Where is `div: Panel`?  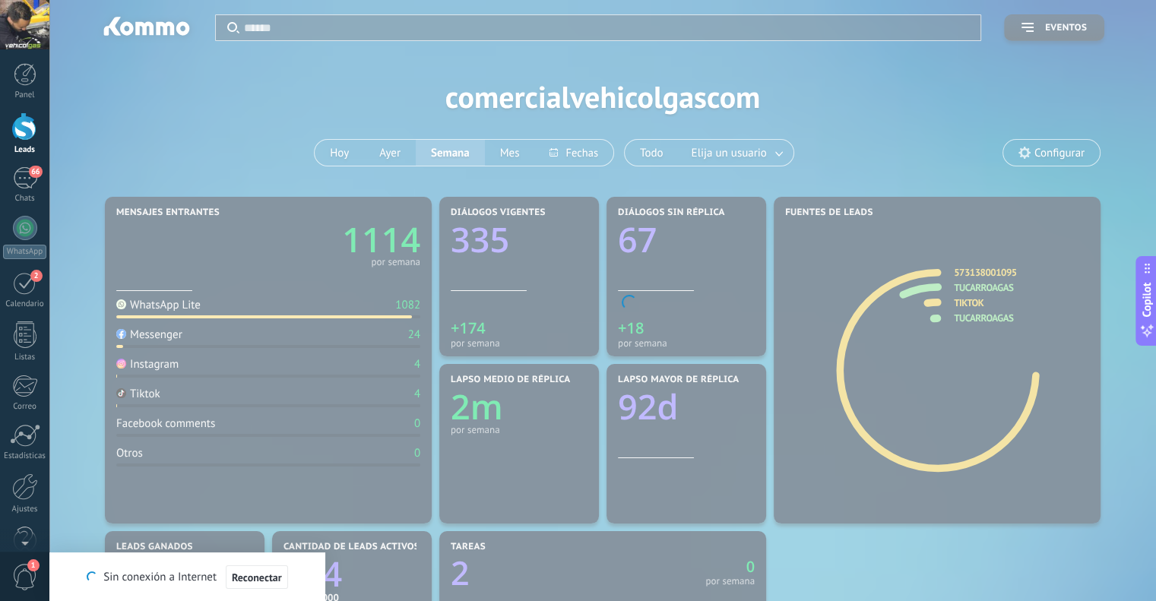
div: Panel is located at coordinates (25, 95).